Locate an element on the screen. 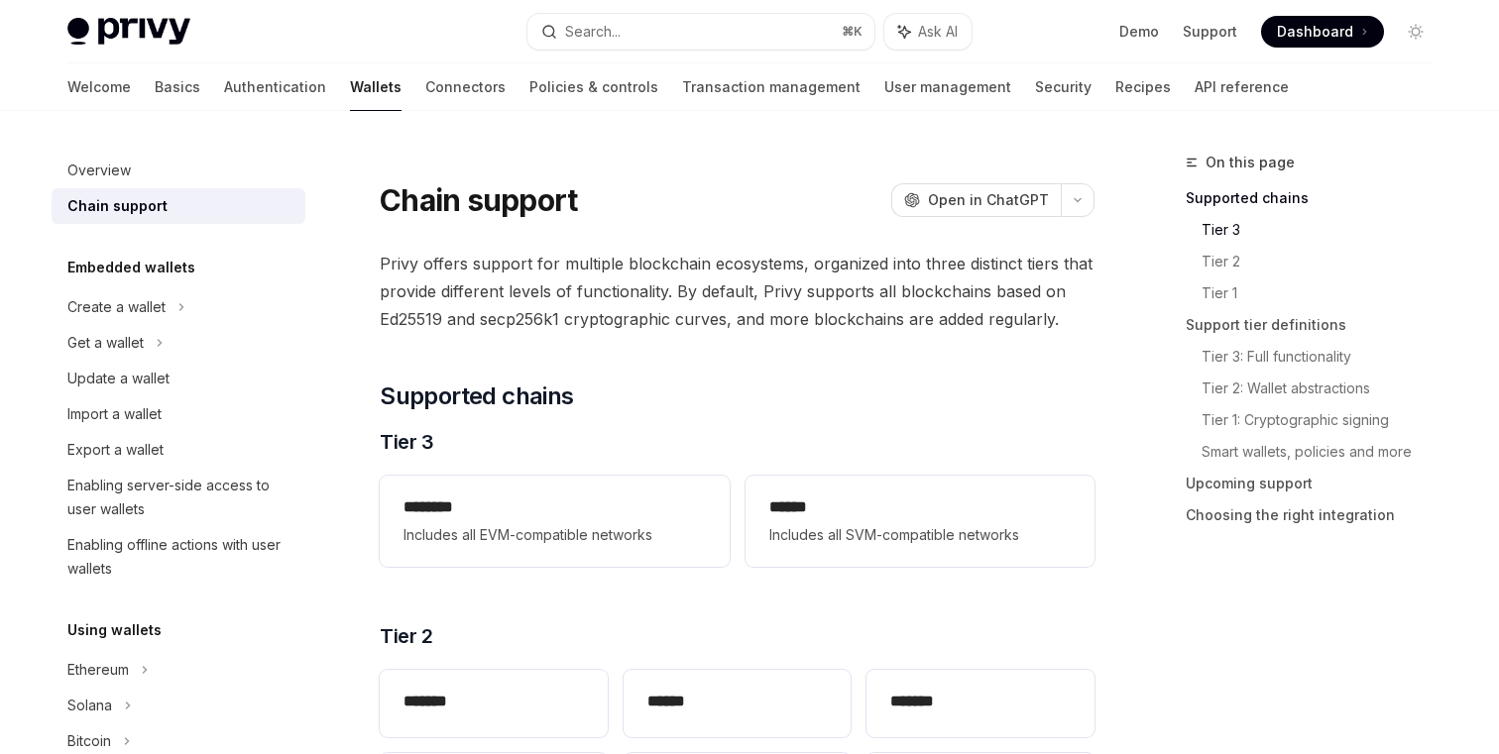 The width and height of the screenshot is (1499, 754). a: Demo is located at coordinates (1139, 32).